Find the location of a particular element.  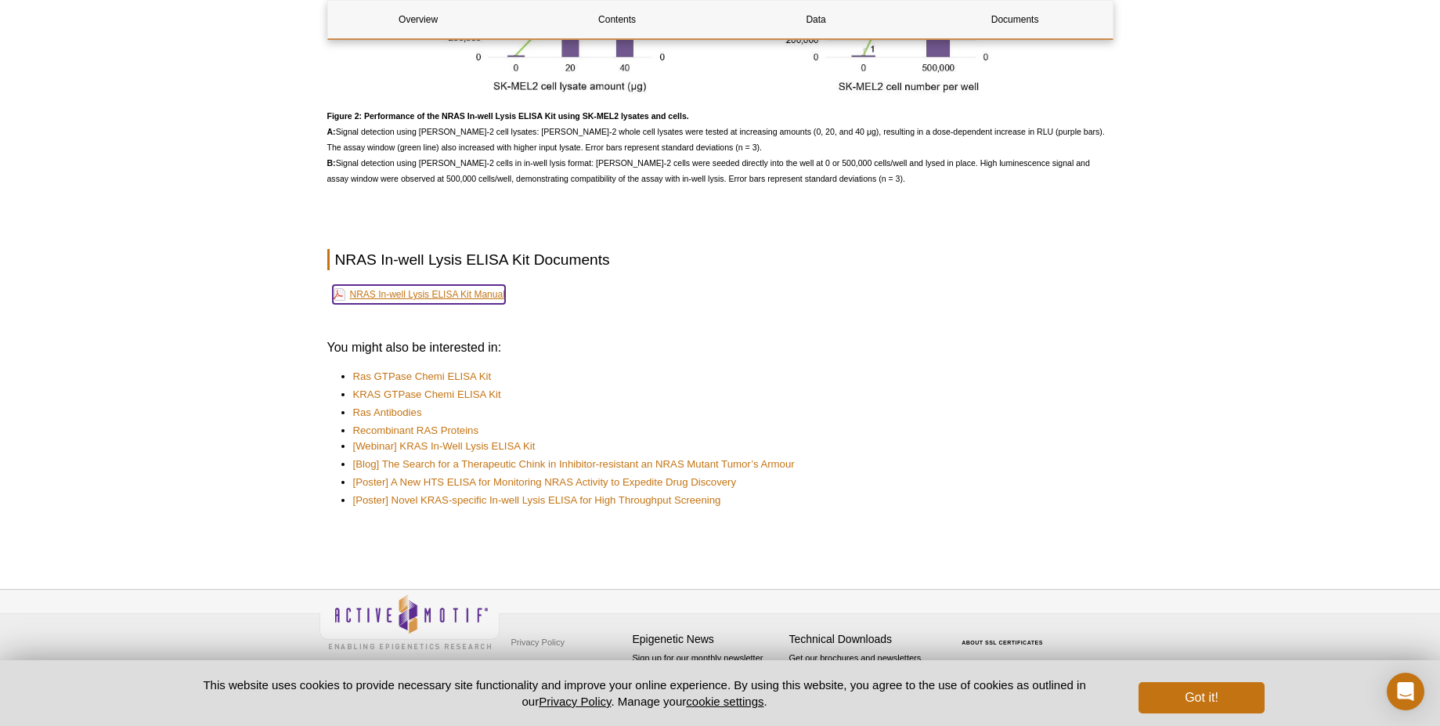

a: Terms & Conditions is located at coordinates (548, 666).